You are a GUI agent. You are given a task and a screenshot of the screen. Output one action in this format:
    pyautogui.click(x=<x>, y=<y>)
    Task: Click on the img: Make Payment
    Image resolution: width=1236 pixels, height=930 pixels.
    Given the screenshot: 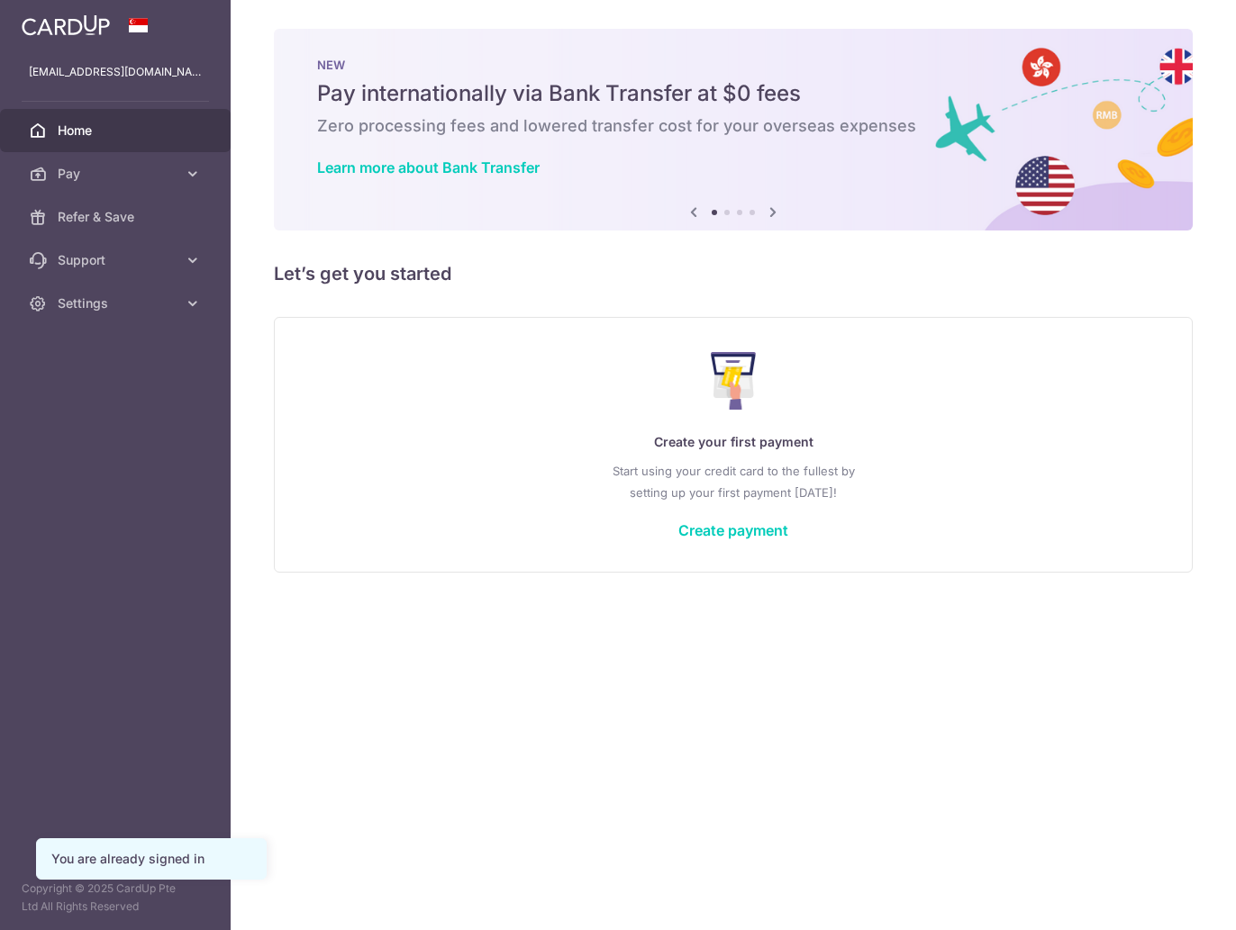 What is the action you would take?
    pyautogui.click(x=733, y=381)
    